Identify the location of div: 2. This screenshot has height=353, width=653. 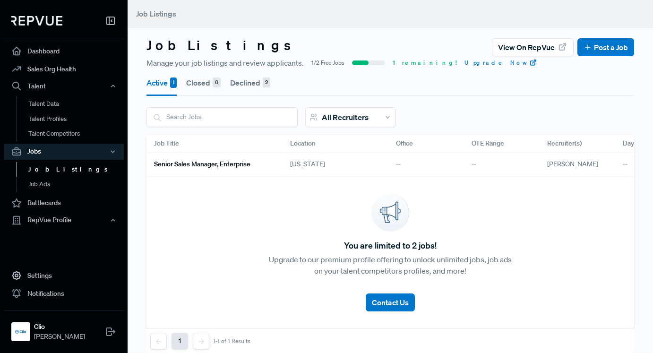
(267, 83).